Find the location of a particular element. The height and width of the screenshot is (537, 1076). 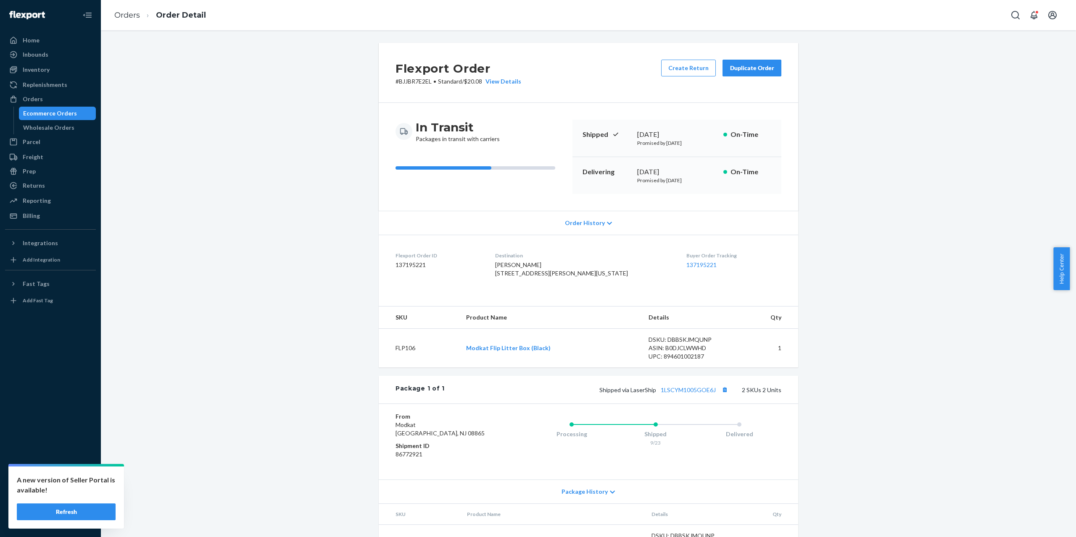

p: A new version of Seller Portal is available! is located at coordinates (66, 485).